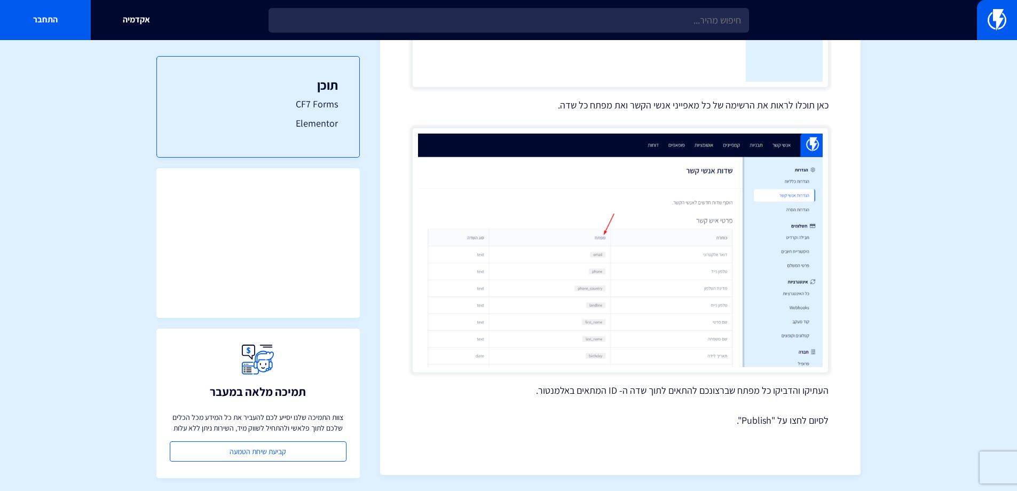  I want to click on a: Elementor, so click(258, 123).